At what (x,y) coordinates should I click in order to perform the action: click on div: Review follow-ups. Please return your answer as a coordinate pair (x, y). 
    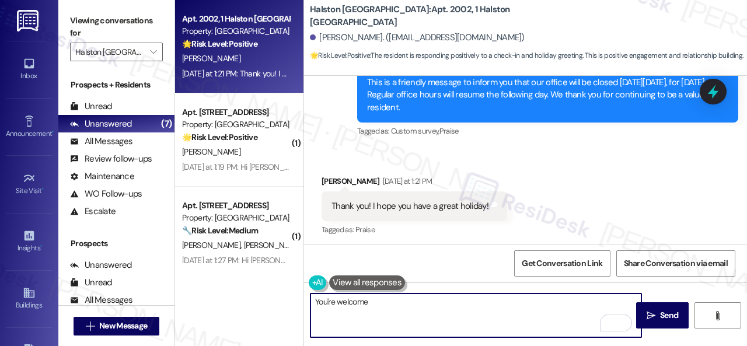
    Looking at the image, I should click on (111, 159).